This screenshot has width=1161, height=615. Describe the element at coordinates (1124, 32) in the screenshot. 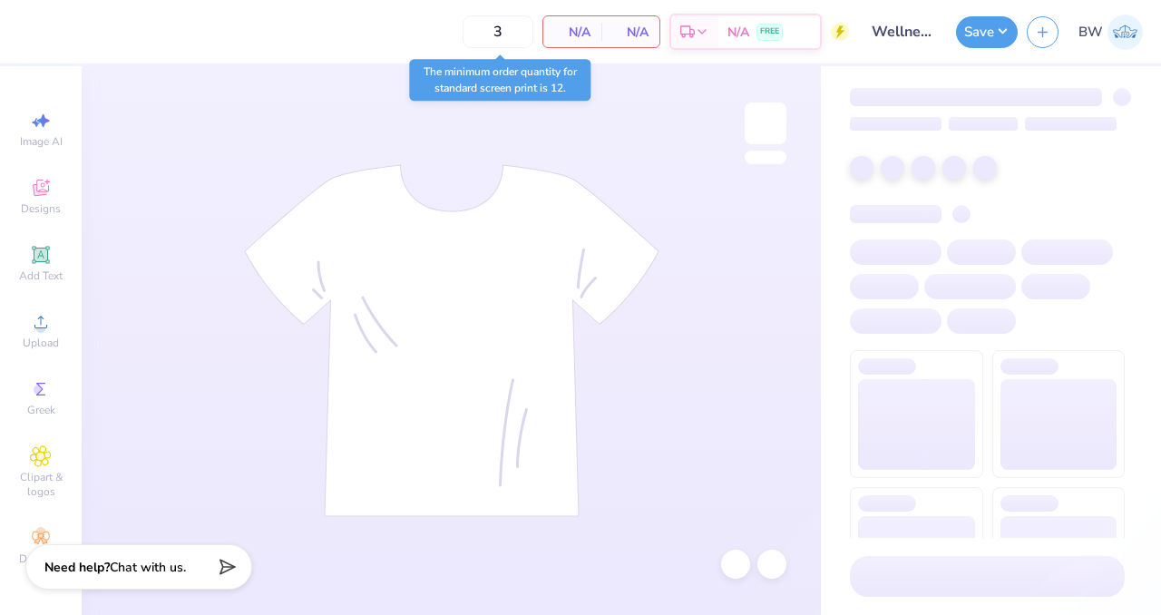

I see `img: Brooke Williams` at that location.